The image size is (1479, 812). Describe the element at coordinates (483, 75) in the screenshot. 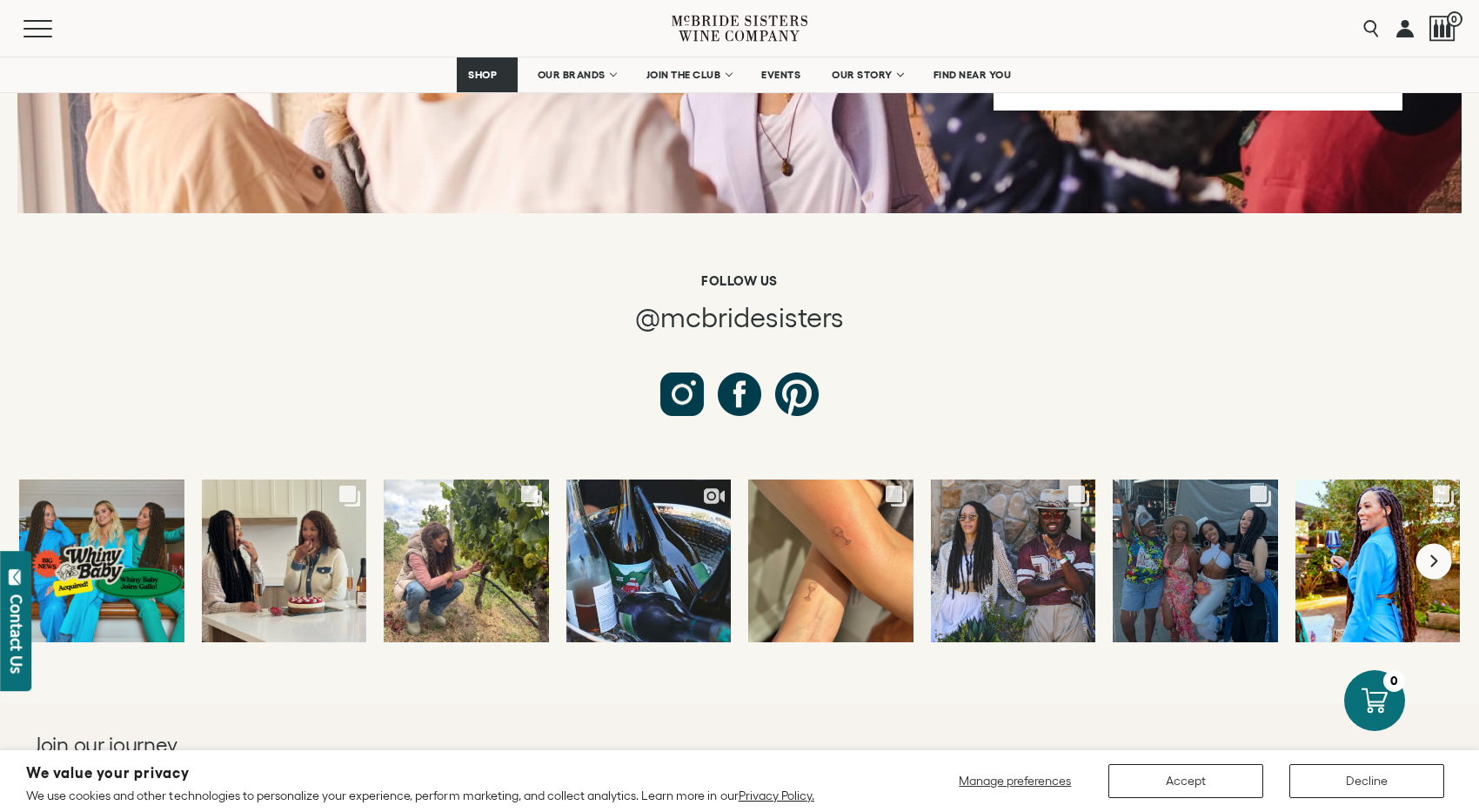

I see `span: SHOP` at that location.